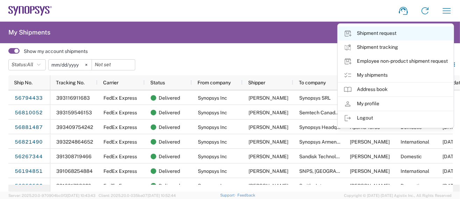 The height and width of the screenshot is (199, 460). Describe the element at coordinates (395, 61) in the screenshot. I see `a: Employee non-product shipment request` at that location.